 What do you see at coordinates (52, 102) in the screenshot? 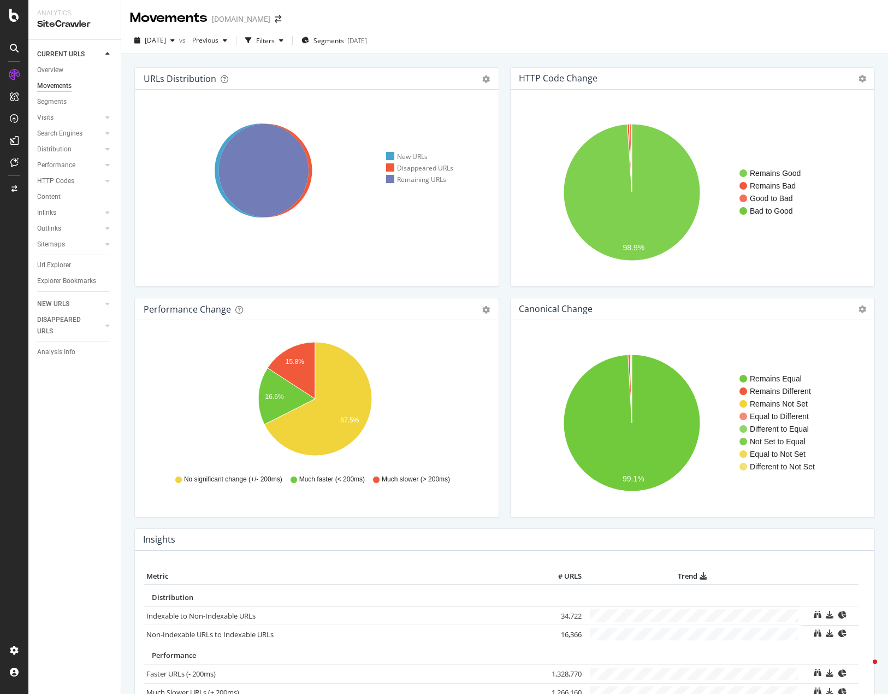
I see `div: Segments` at bounding box center [52, 102].